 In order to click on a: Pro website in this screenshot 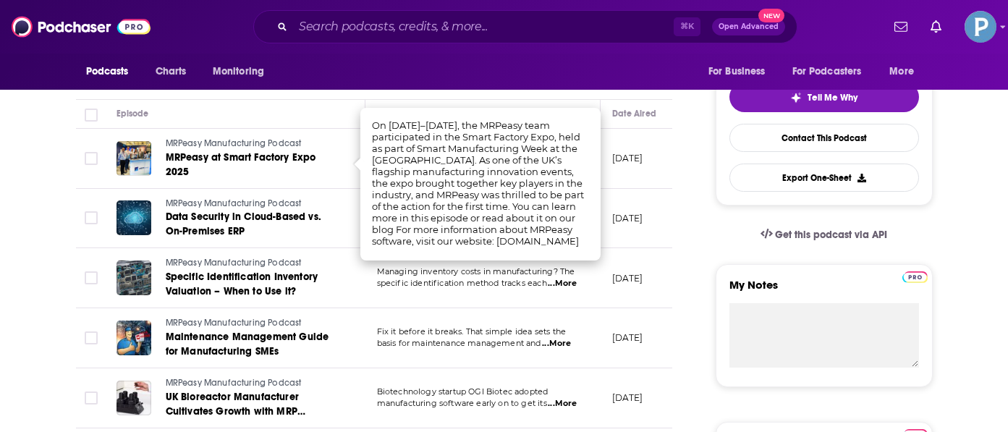, I will do `click(915, 276)`.